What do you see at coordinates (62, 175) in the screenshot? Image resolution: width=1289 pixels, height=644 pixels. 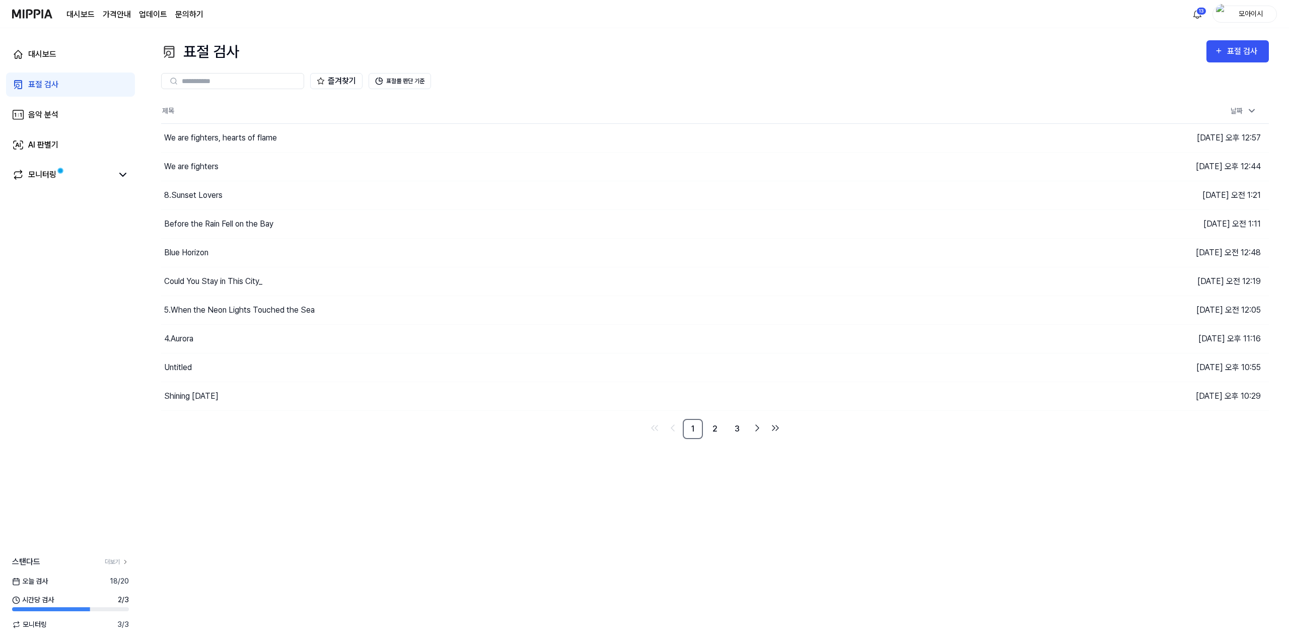 I see `a: 모니터링` at bounding box center [62, 175].